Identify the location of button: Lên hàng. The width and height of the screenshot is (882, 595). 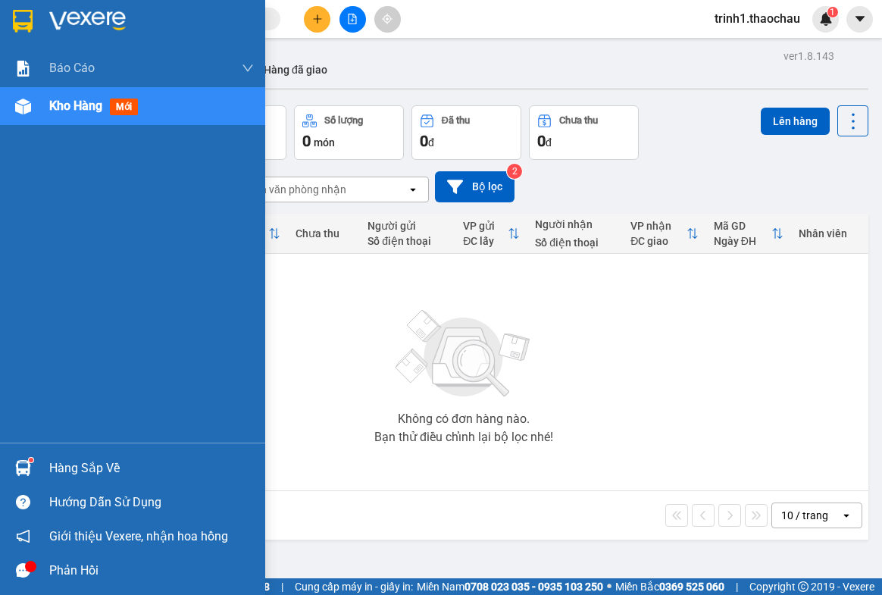
(795, 121).